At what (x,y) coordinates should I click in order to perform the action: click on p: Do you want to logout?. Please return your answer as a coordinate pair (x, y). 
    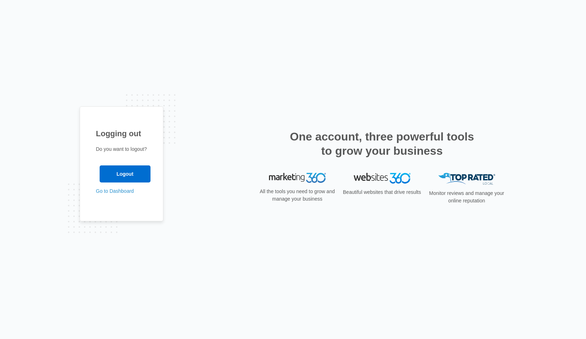
    Looking at the image, I should click on (121, 149).